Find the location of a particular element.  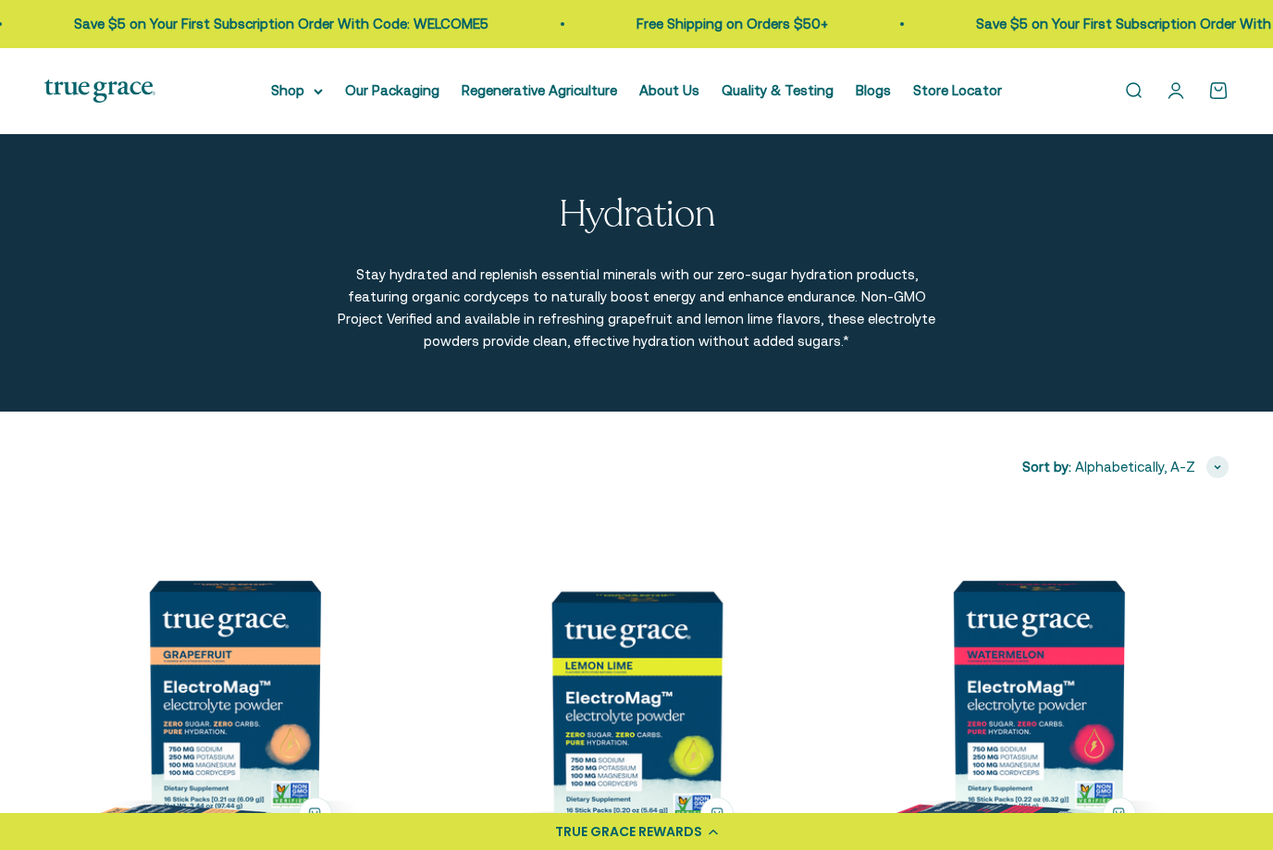

p: Hydration is located at coordinates (637, 214).